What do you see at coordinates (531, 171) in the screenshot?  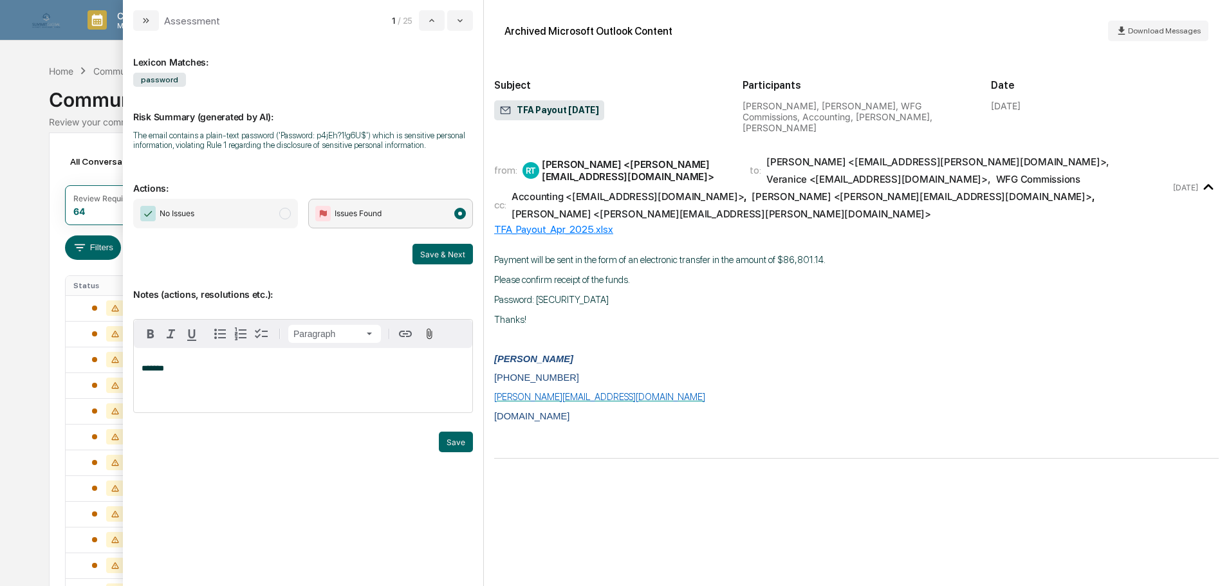 I see `div: RT` at bounding box center [531, 171].